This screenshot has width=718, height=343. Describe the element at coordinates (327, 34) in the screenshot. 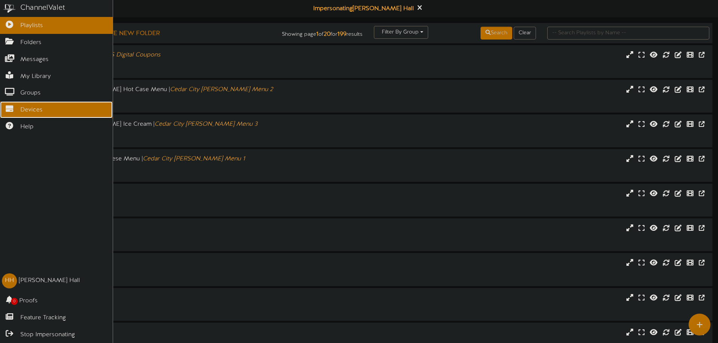

I see `strong: 20` at that location.